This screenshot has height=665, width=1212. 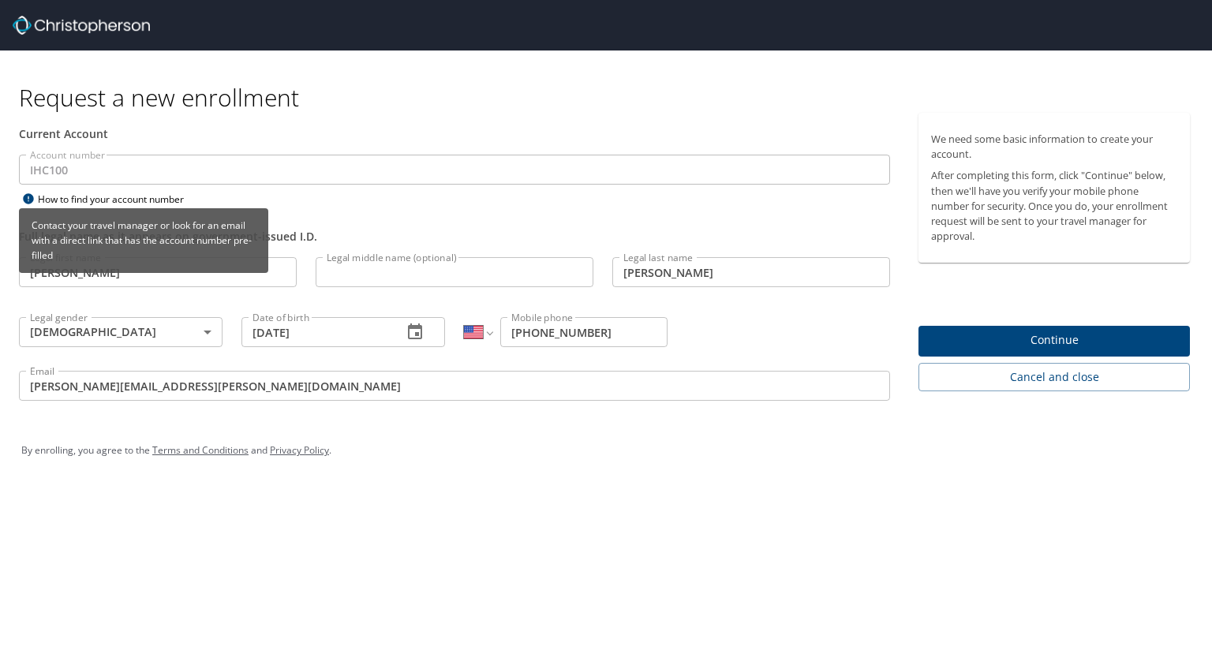 I want to click on a: Terms and Conditions, so click(x=200, y=450).